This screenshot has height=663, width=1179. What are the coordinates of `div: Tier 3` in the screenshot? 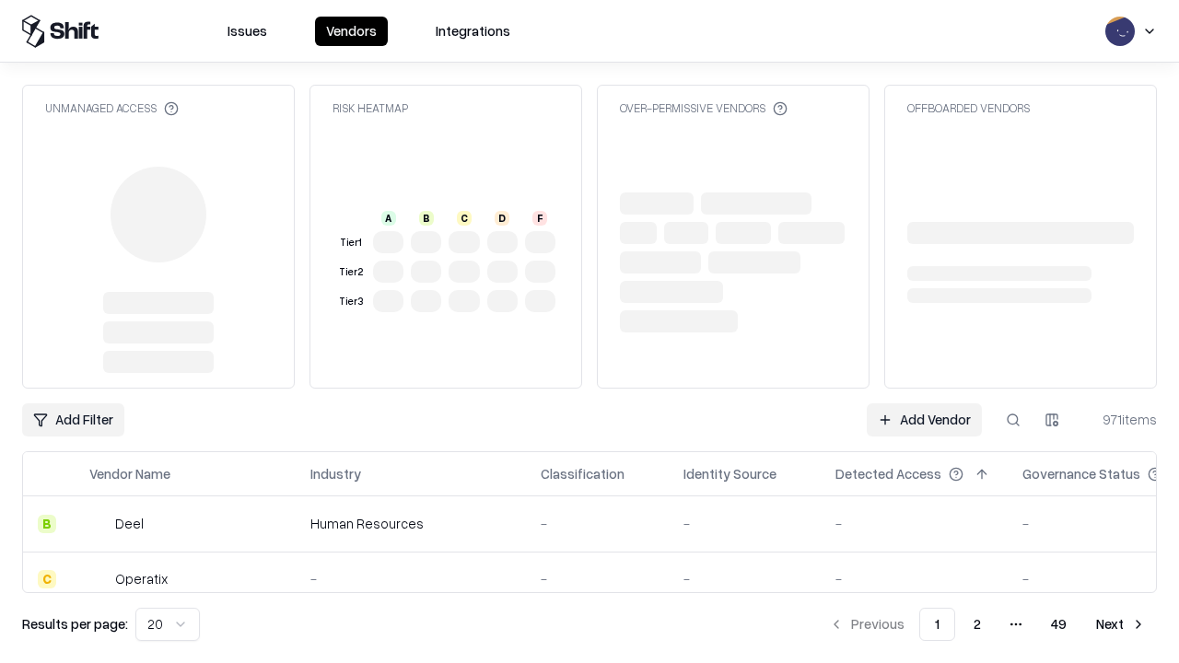 It's located at (351, 301).